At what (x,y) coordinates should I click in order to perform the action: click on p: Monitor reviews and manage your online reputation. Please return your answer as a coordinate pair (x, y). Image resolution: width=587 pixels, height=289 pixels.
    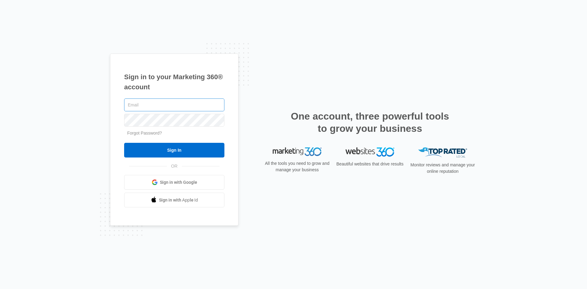
    Looking at the image, I should click on (443, 168).